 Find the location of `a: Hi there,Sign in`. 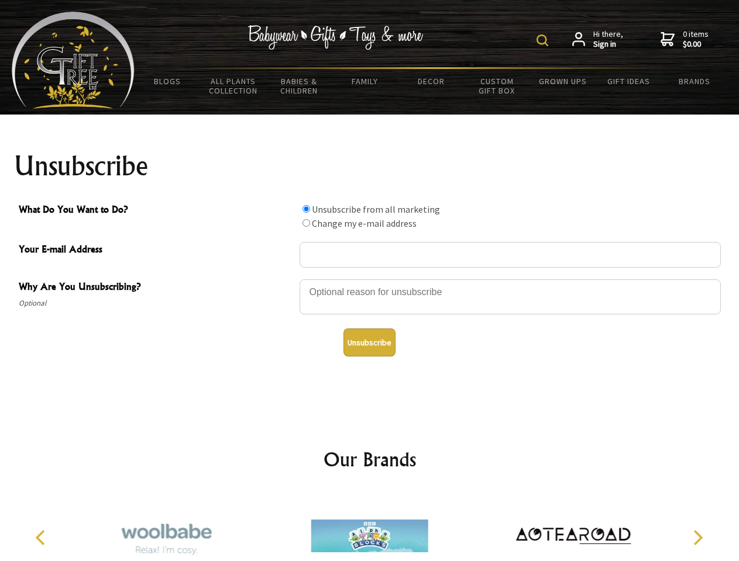

a: Hi there,Sign in is located at coordinates (597, 39).